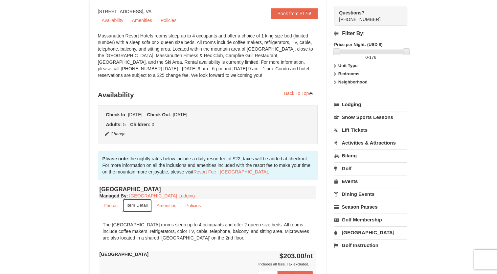 The image size is (497, 274). What do you see at coordinates (115, 134) in the screenshot?
I see `button: Change` at bounding box center [115, 134].